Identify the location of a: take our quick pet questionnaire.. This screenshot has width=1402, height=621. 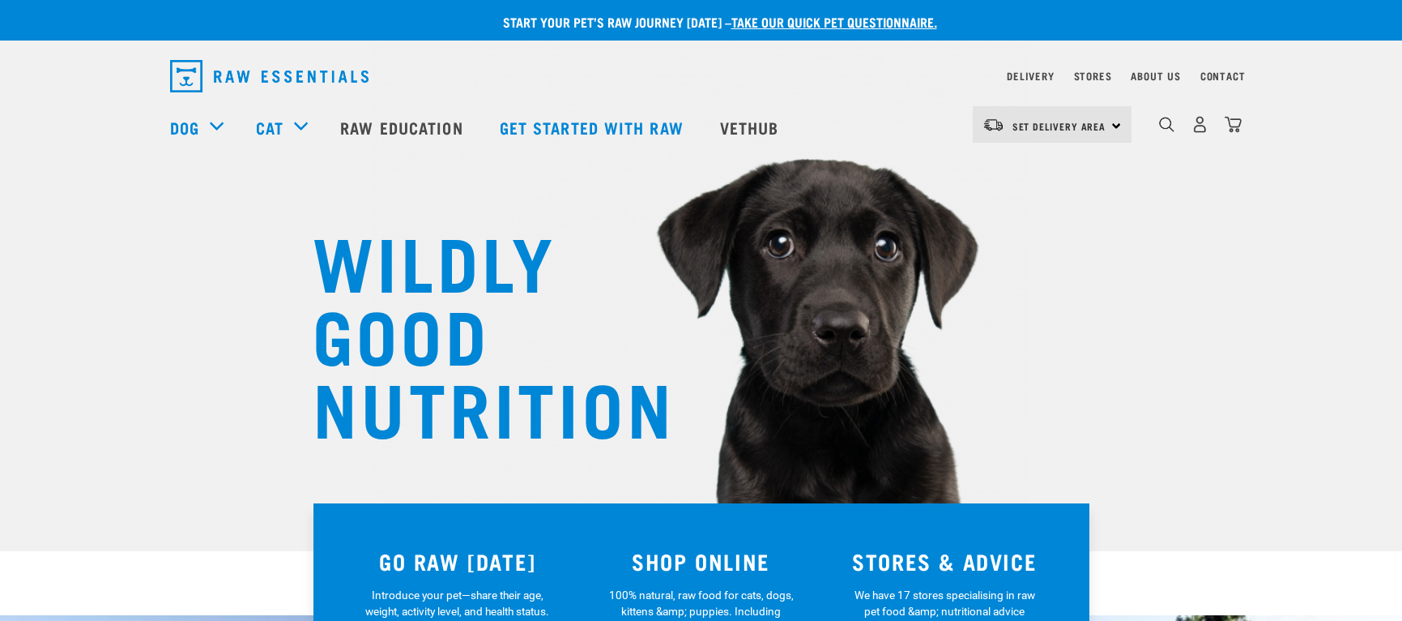
(834, 21).